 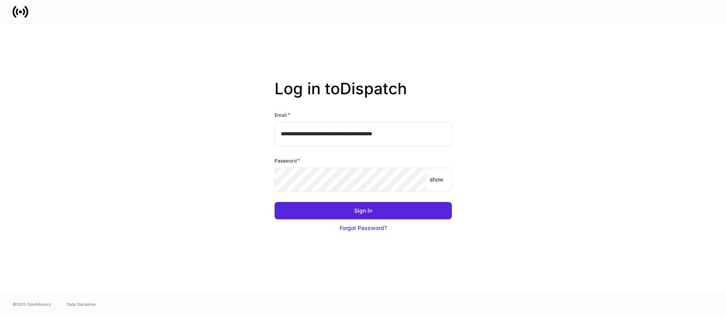 I want to click on button: Forgot Password?, so click(x=363, y=228).